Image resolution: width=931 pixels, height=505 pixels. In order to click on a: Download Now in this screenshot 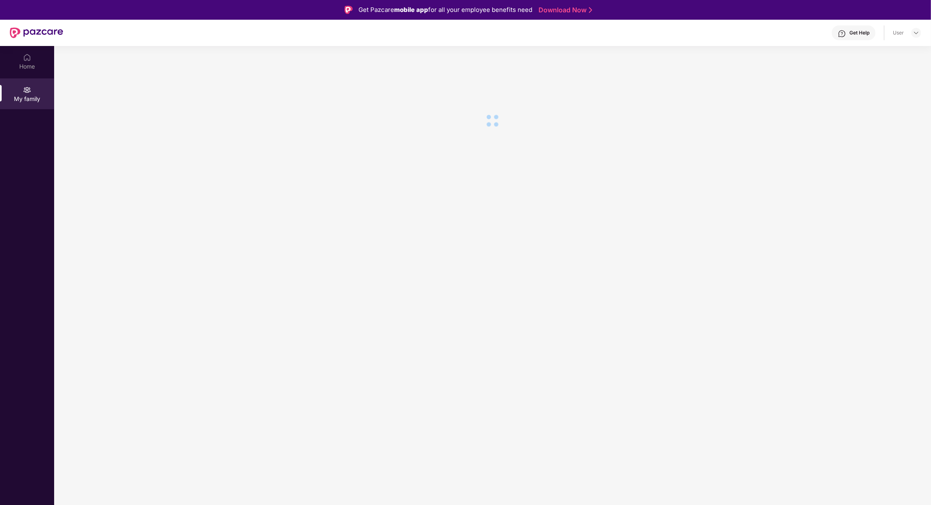, I will do `click(564, 10)`.